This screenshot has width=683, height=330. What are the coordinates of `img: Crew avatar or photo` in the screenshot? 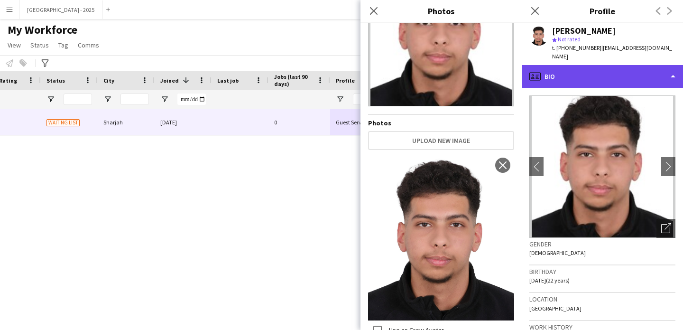 It's located at (602, 166).